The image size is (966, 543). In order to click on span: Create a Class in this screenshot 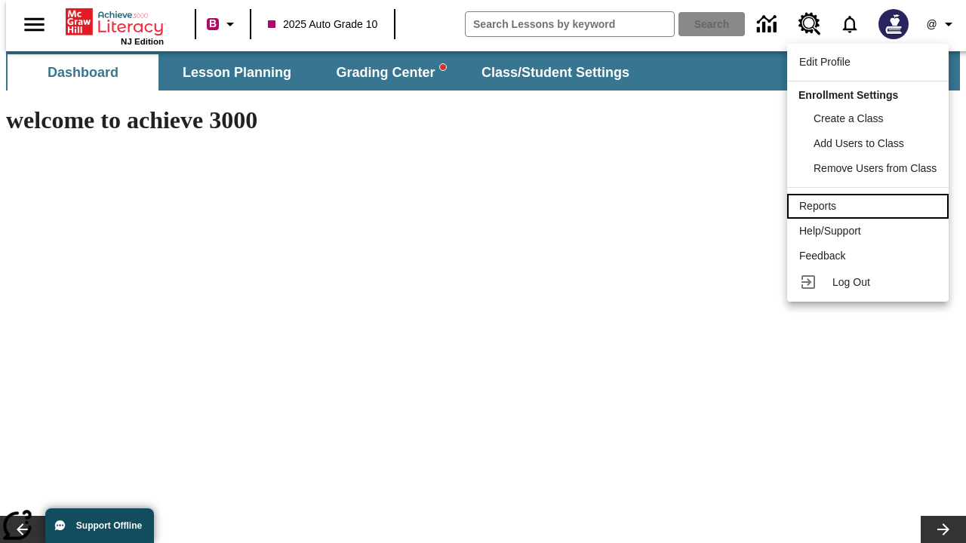, I will do `click(848, 118)`.